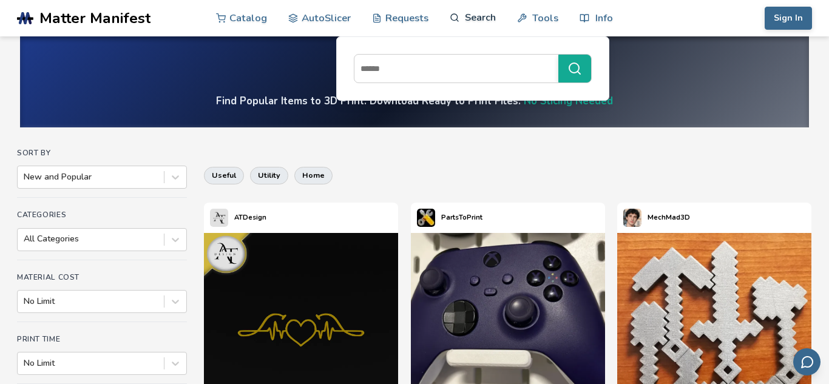 This screenshot has width=829, height=384. What do you see at coordinates (102, 339) in the screenshot?
I see `h4: Print Time` at bounding box center [102, 339].